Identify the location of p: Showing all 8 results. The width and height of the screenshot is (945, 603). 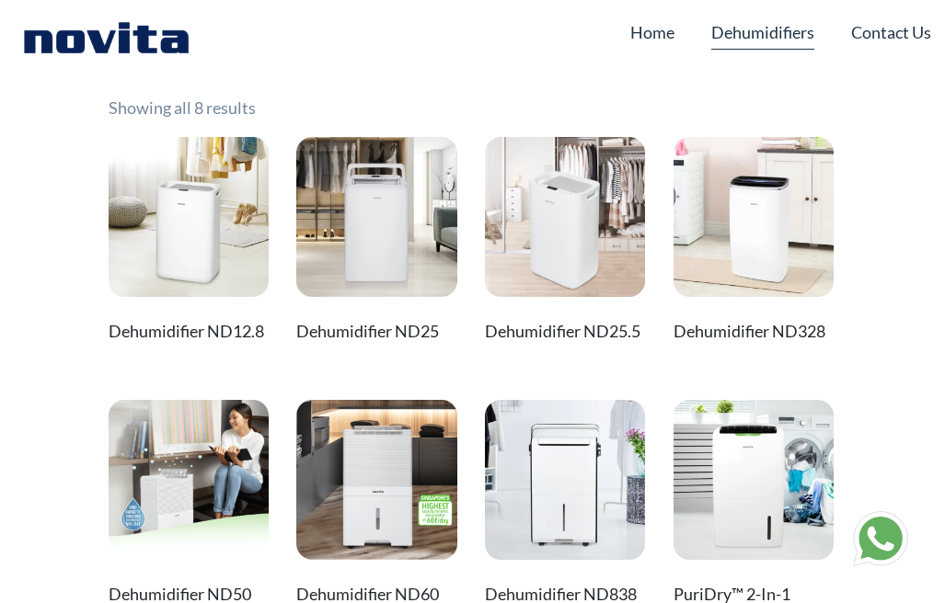
(182, 89).